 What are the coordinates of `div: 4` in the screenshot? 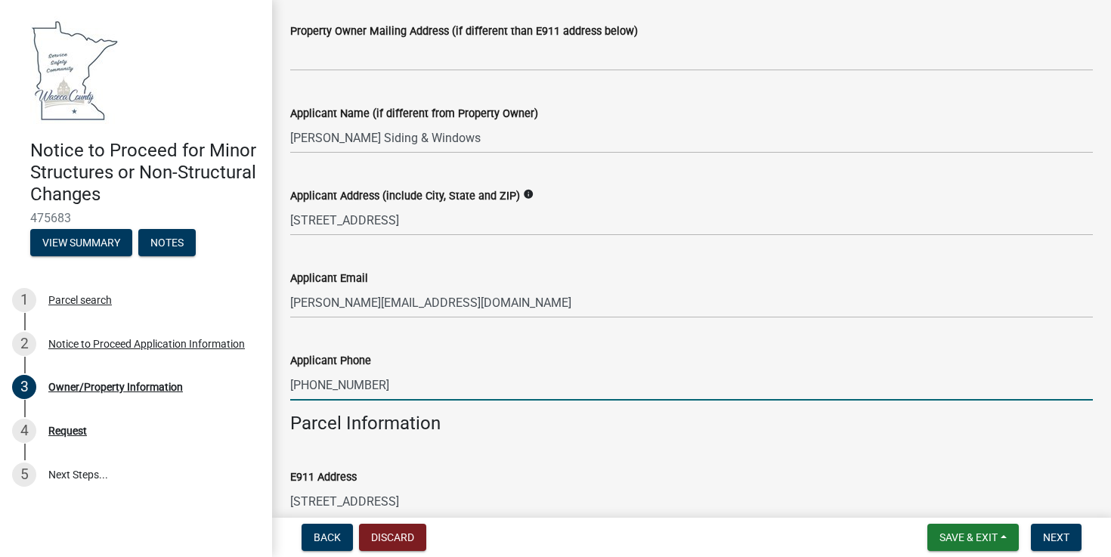 It's located at (24, 431).